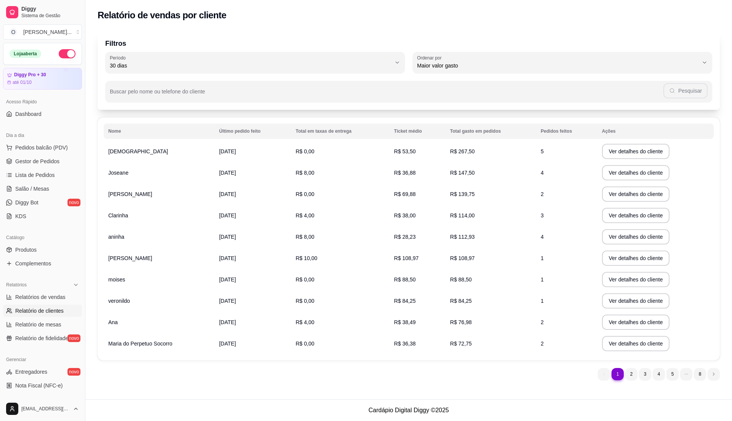  What do you see at coordinates (461, 344) in the screenshot?
I see `span: R$ 72,75` at bounding box center [461, 344].